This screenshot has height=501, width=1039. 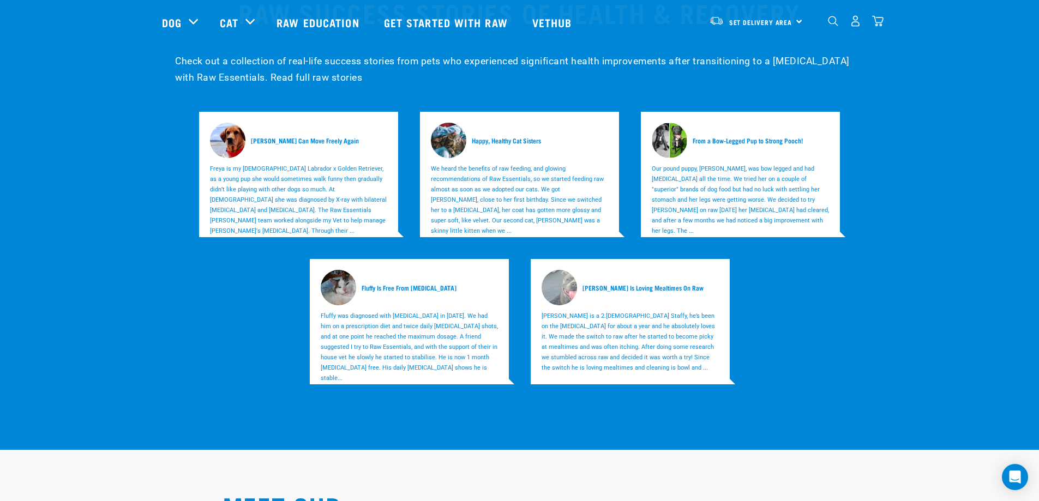 I want to click on img: user.png, so click(x=855, y=21).